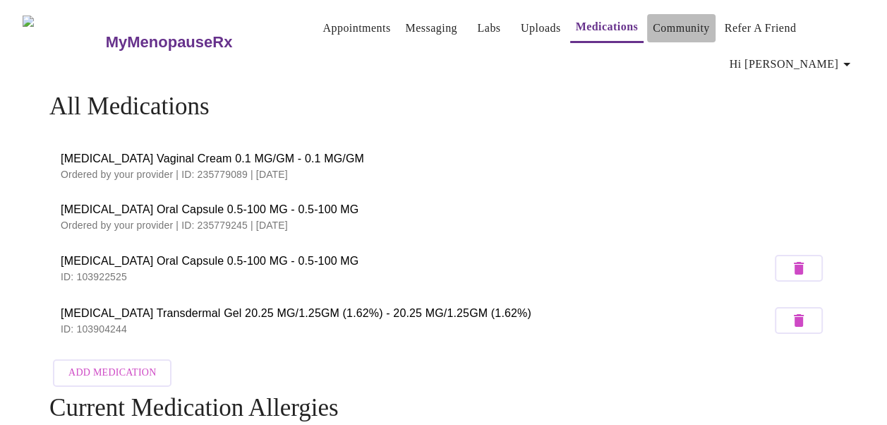 The image size is (887, 425). I want to click on button: Labs, so click(489, 28).